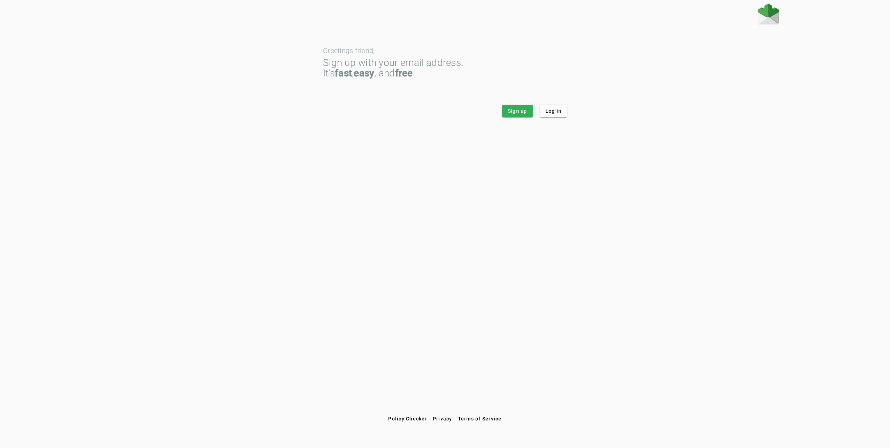 Image resolution: width=890 pixels, height=448 pixels. Describe the element at coordinates (442, 418) in the screenshot. I see `span: Privacy` at that location.